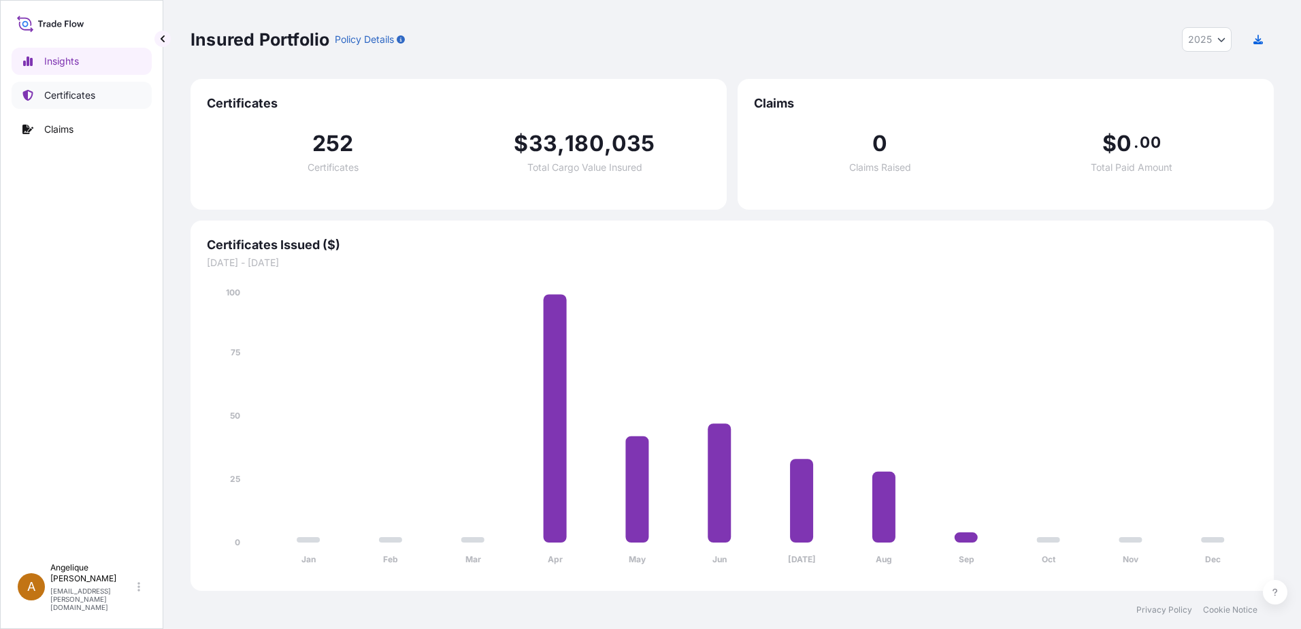 This screenshot has width=1301, height=629. What do you see at coordinates (884, 559) in the screenshot?
I see `tspan: Aug` at bounding box center [884, 559].